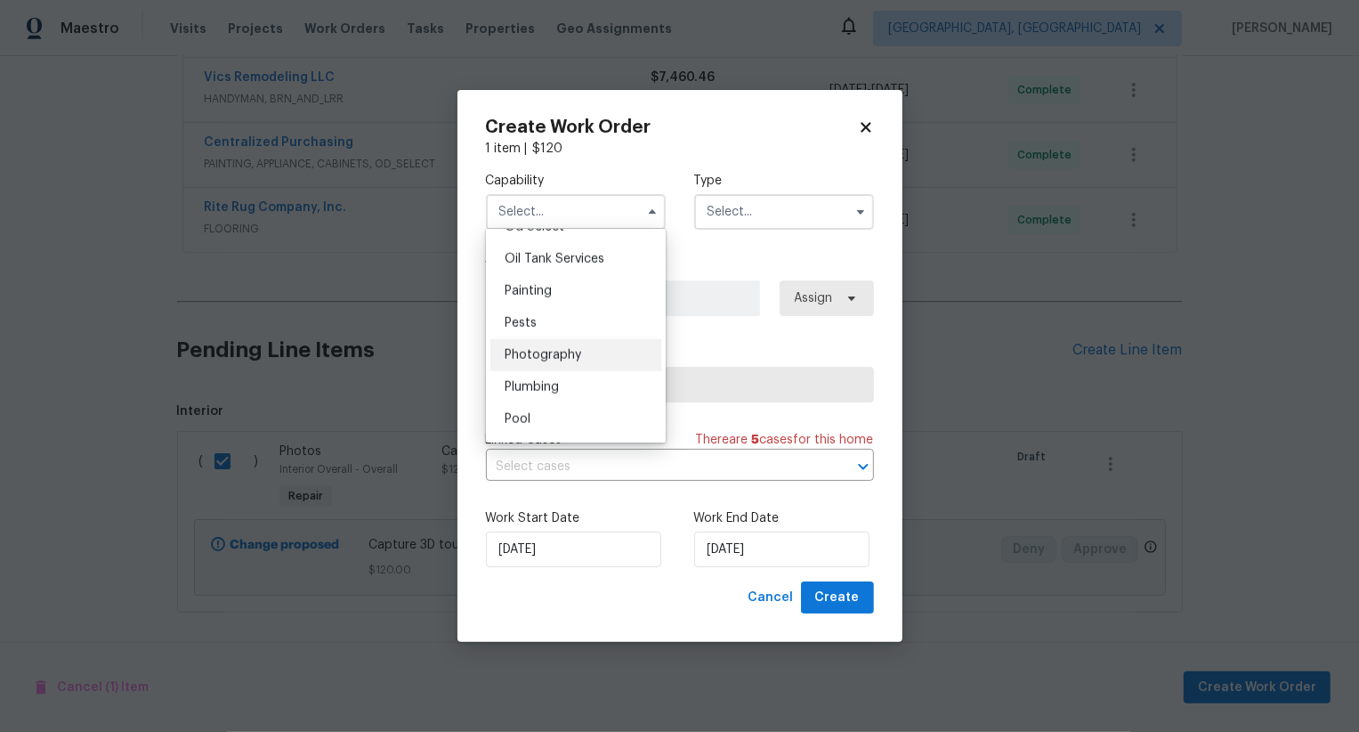  What do you see at coordinates (521, 323) in the screenshot?
I see `span: Pests` at bounding box center [521, 323].